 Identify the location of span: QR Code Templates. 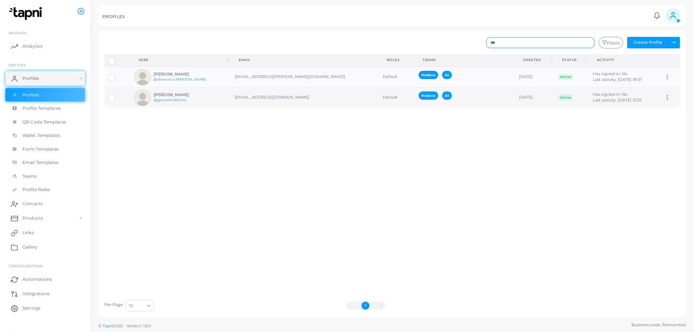
(44, 122).